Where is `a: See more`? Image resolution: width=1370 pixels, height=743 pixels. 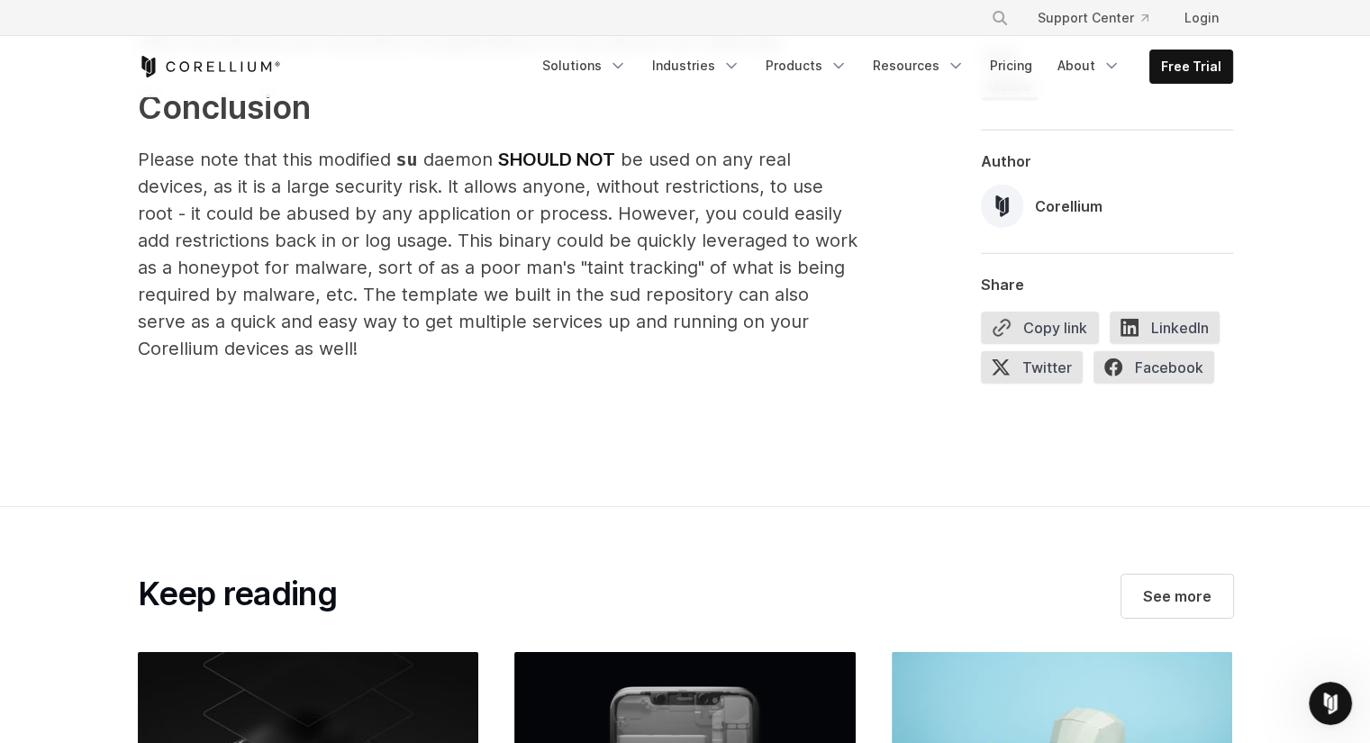 a: See more is located at coordinates (1177, 596).